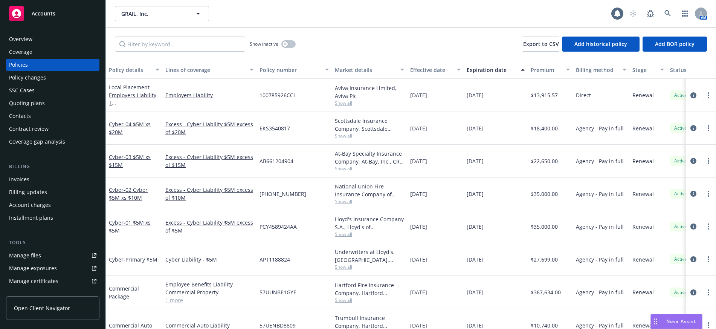 This screenshot has height=329, width=716. I want to click on div: Premium, so click(546, 70).